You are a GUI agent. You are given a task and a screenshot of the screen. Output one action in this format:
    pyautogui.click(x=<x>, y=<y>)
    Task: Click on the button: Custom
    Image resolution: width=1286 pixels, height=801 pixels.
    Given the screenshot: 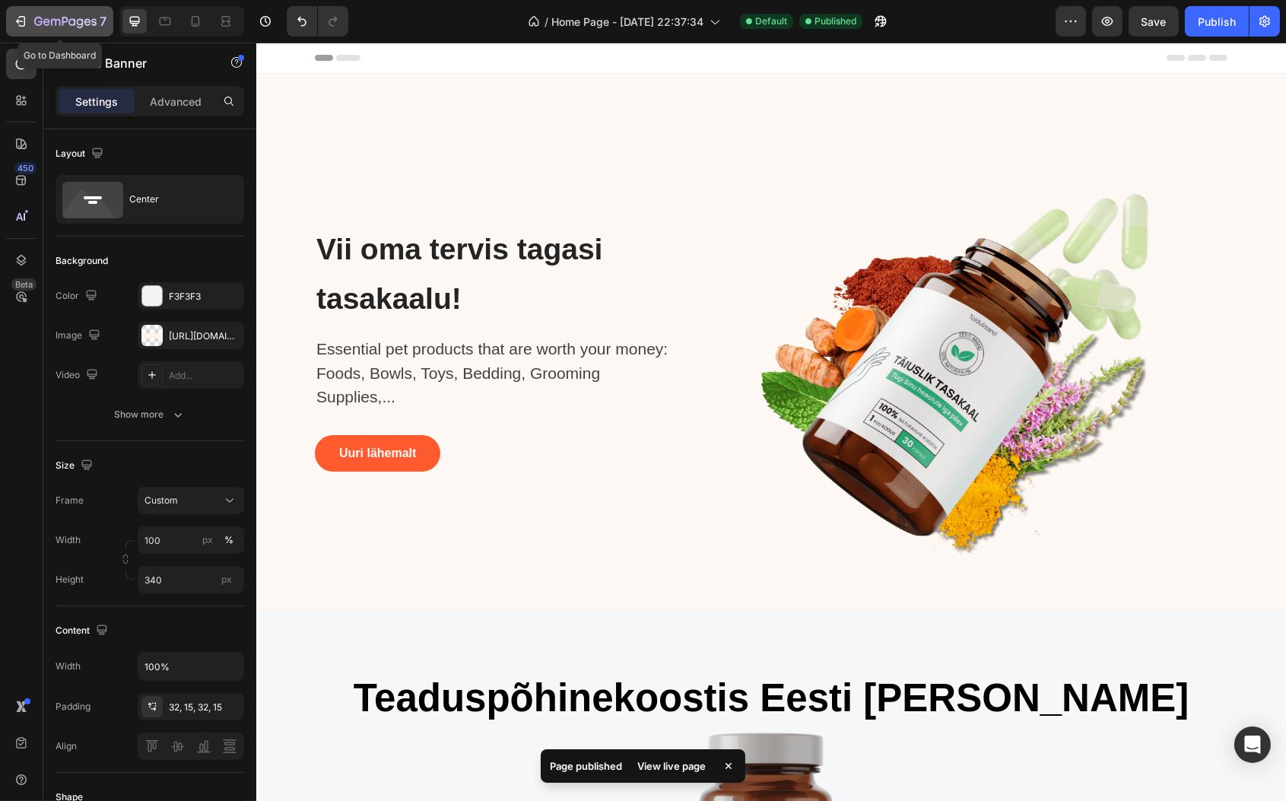 What is the action you would take?
    pyautogui.click(x=191, y=500)
    